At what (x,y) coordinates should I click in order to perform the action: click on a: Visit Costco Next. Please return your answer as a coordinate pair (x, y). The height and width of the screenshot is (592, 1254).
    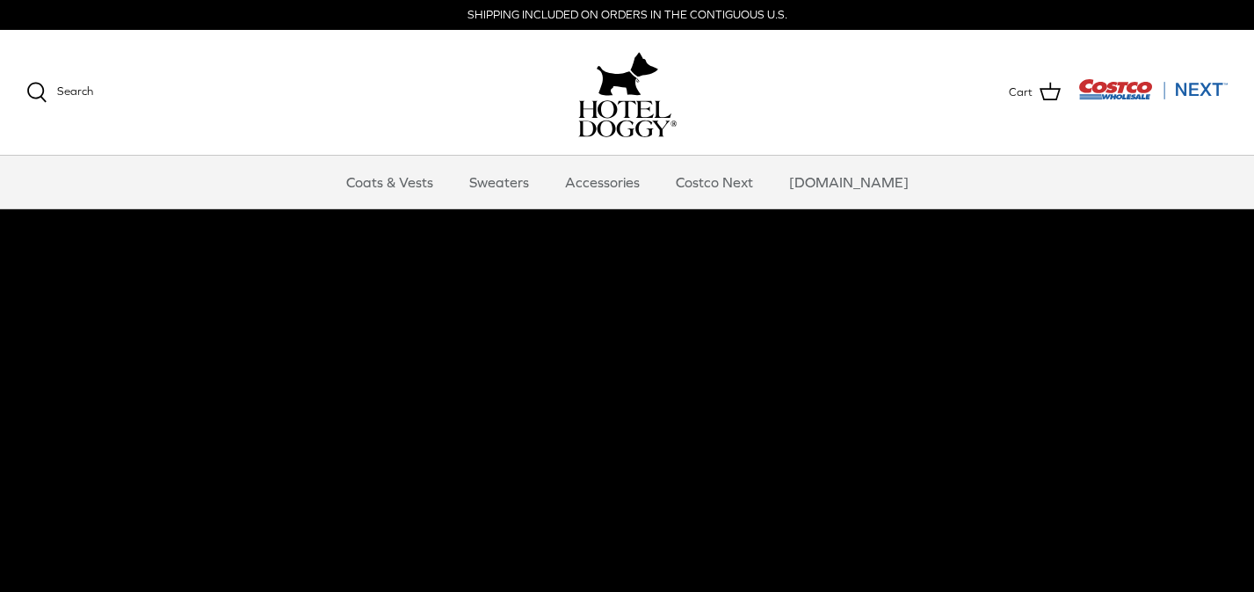
    Looking at the image, I should click on (1153, 96).